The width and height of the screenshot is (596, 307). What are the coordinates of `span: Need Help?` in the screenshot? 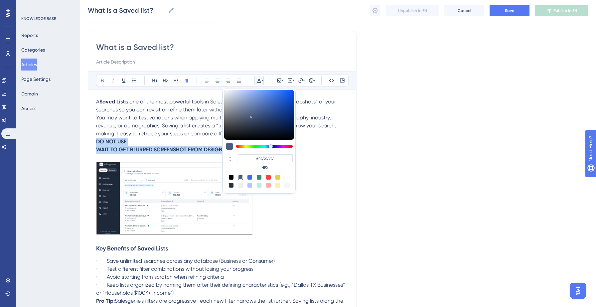 It's located at (29, 6).